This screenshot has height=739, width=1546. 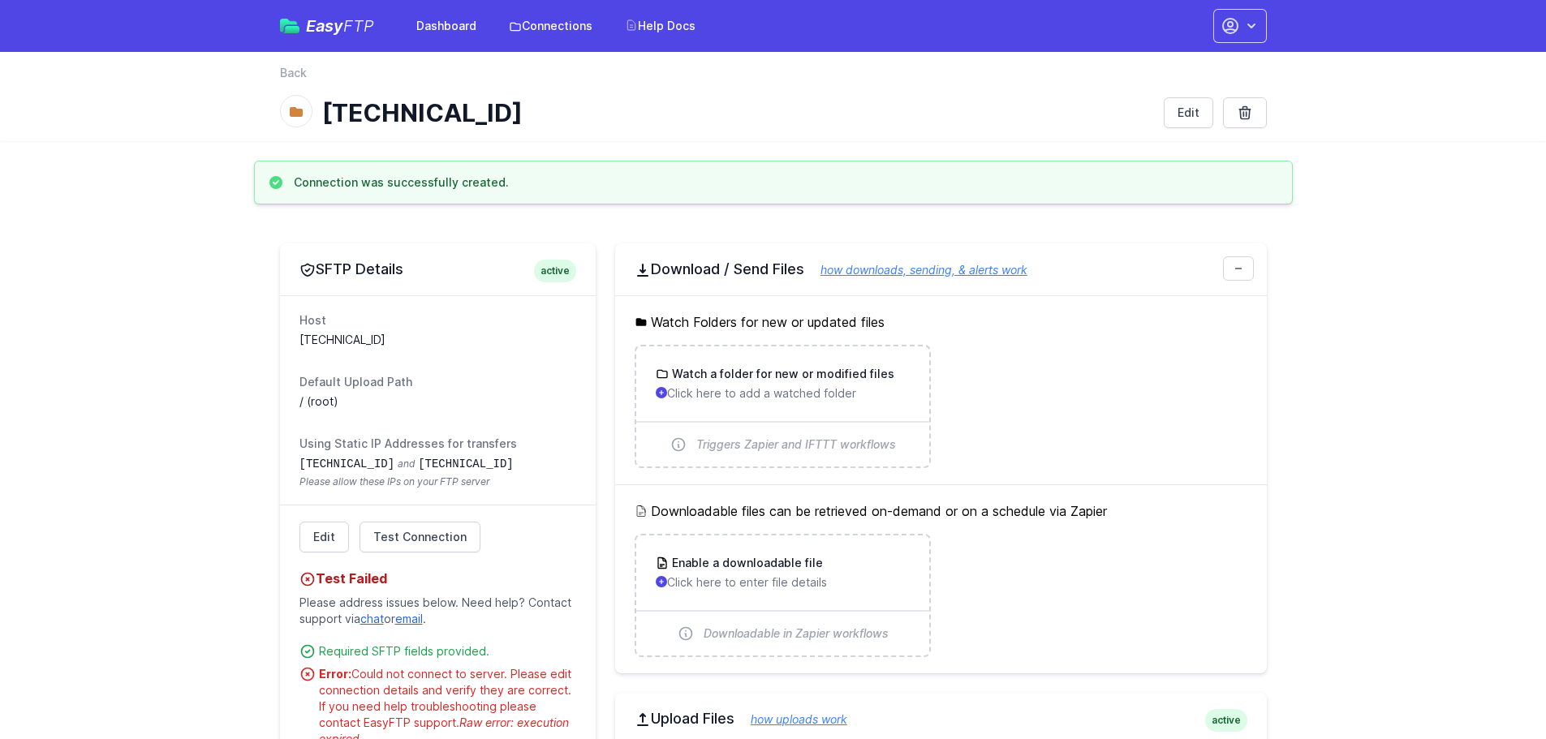 What do you see at coordinates (438, 611) in the screenshot?
I see `p: Please address issues below. Need help? Contact support via or .` at bounding box center [438, 611].